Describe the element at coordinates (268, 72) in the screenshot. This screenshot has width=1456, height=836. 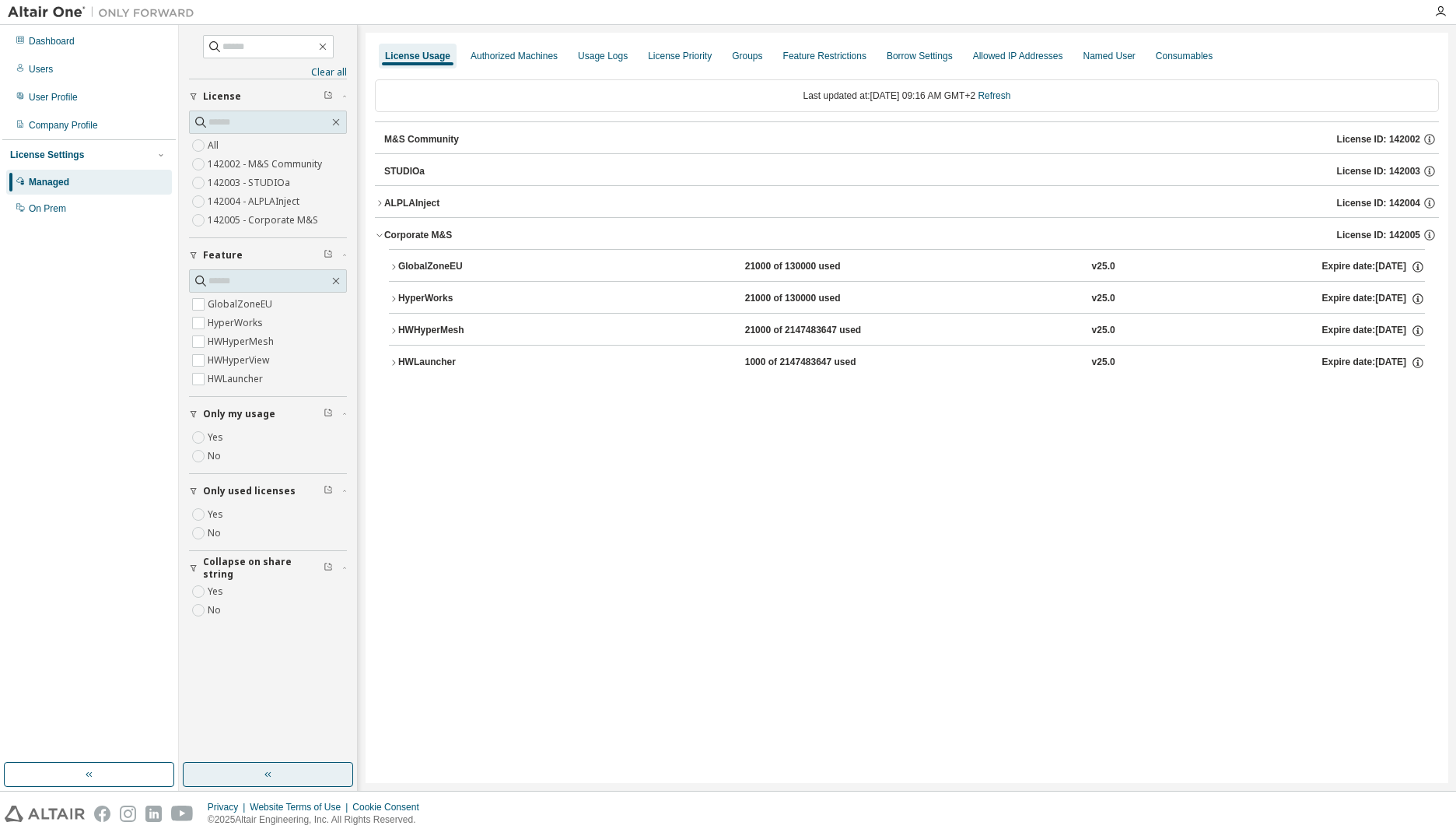
I see `a: Clear all` at that location.